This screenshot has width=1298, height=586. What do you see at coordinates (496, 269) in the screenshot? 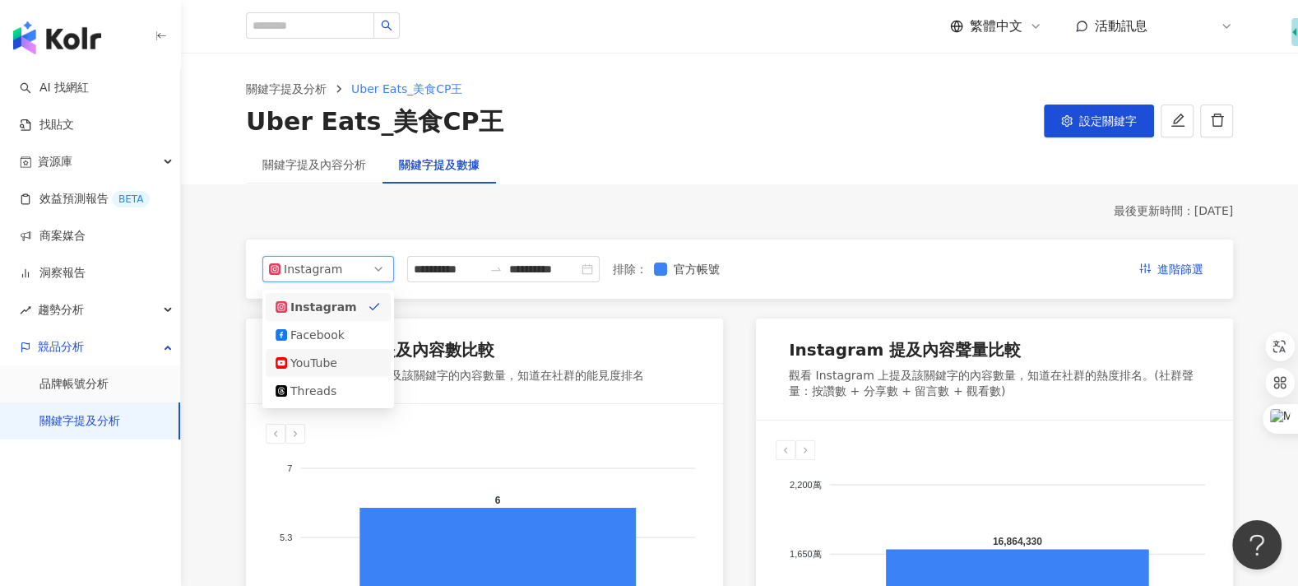
I see `span: to` at bounding box center [496, 269].